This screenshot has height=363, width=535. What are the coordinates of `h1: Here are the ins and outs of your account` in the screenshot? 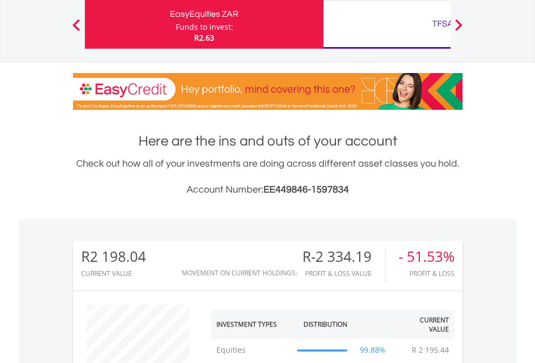 It's located at (268, 141).